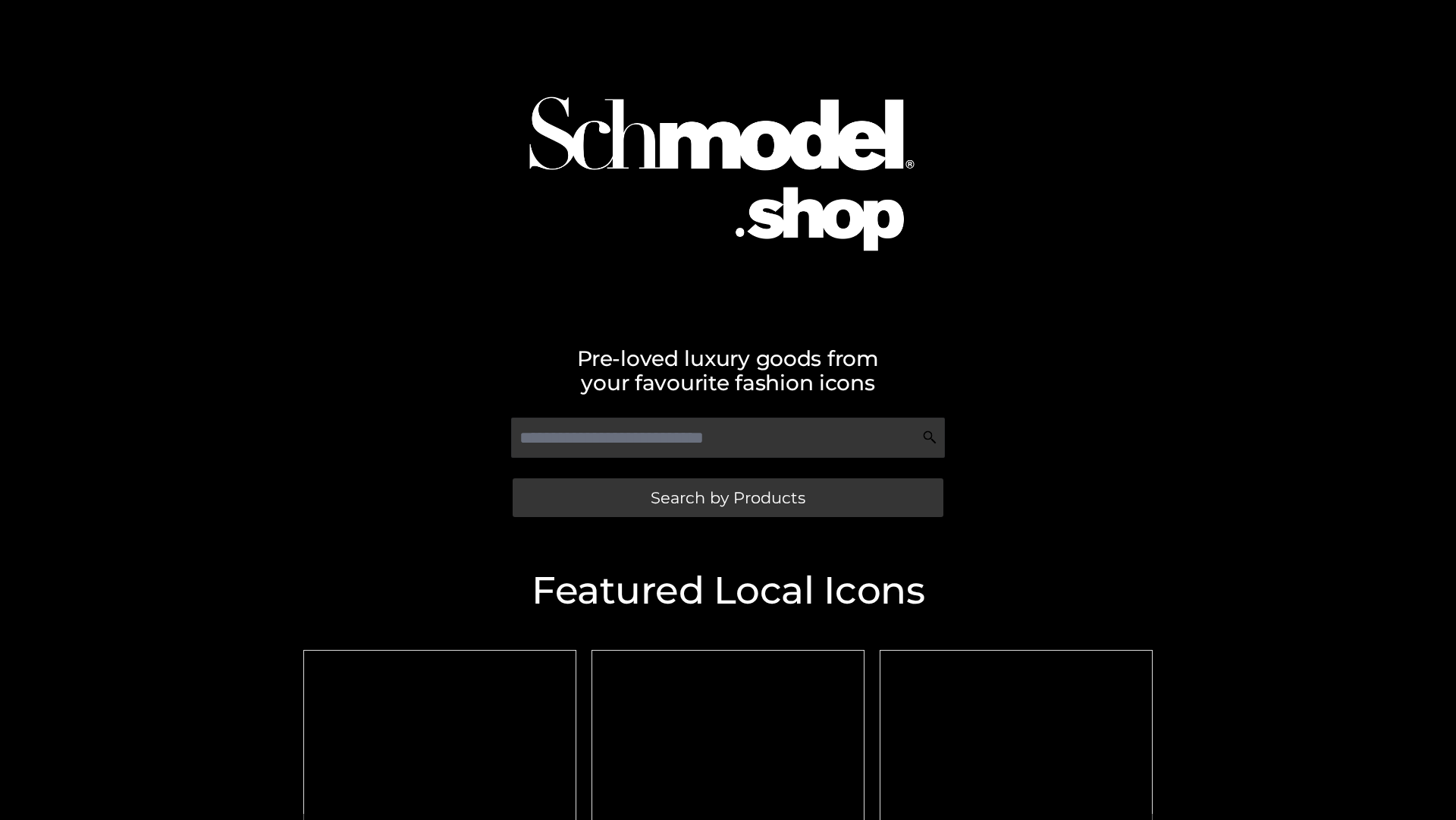  I want to click on span: Search by Products, so click(728, 497).